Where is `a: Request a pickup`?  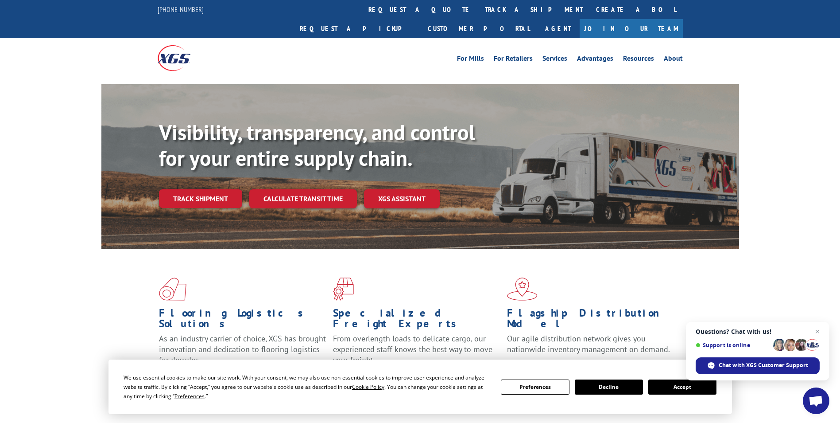 a: Request a pickup is located at coordinates (357, 28).